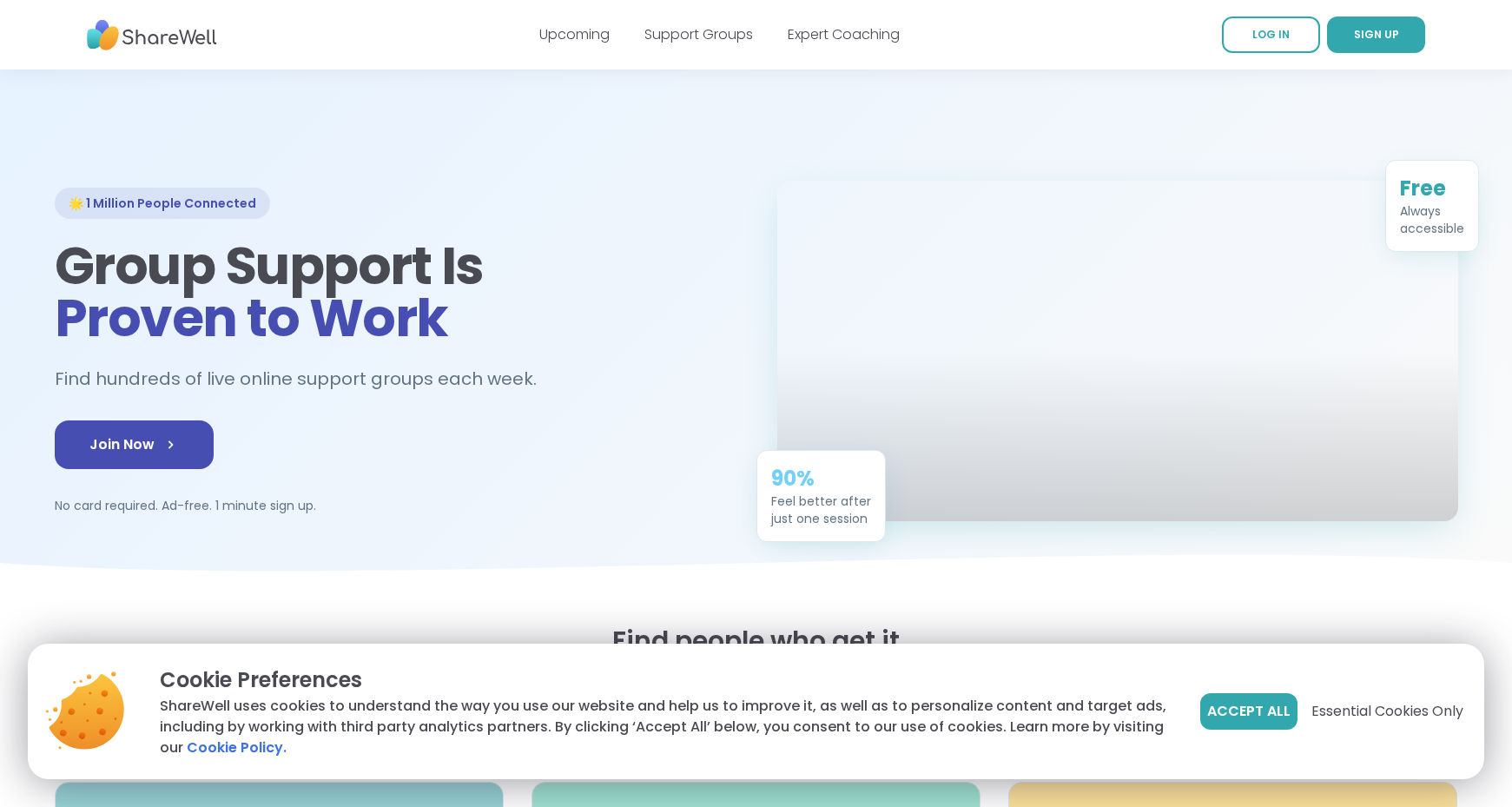 Image resolution: width=1512 pixels, height=807 pixels. What do you see at coordinates (396, 505) in the screenshot?
I see `p: No card required. Ad-free. 1 minute sign up.` at bounding box center [396, 505].